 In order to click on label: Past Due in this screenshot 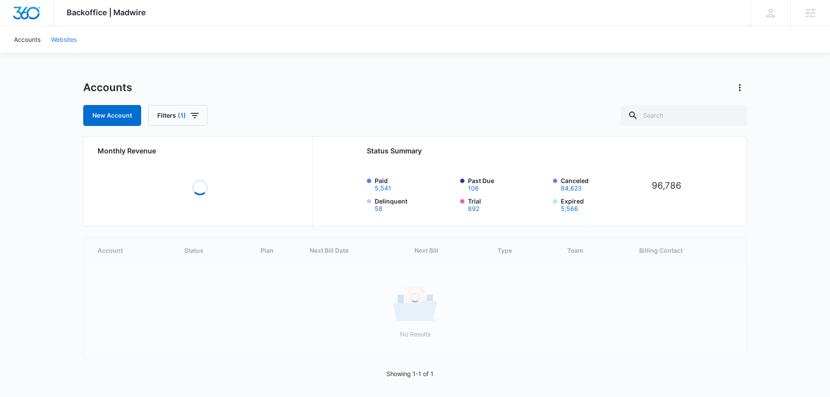, I will do `click(508, 184)`.